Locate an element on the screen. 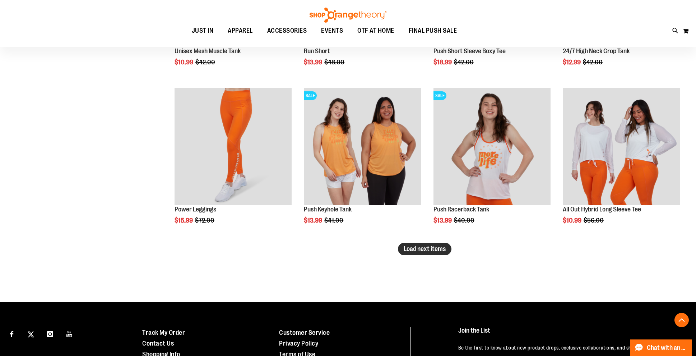 This screenshot has height=356, width=696. button: Back To Top is located at coordinates (682, 320).